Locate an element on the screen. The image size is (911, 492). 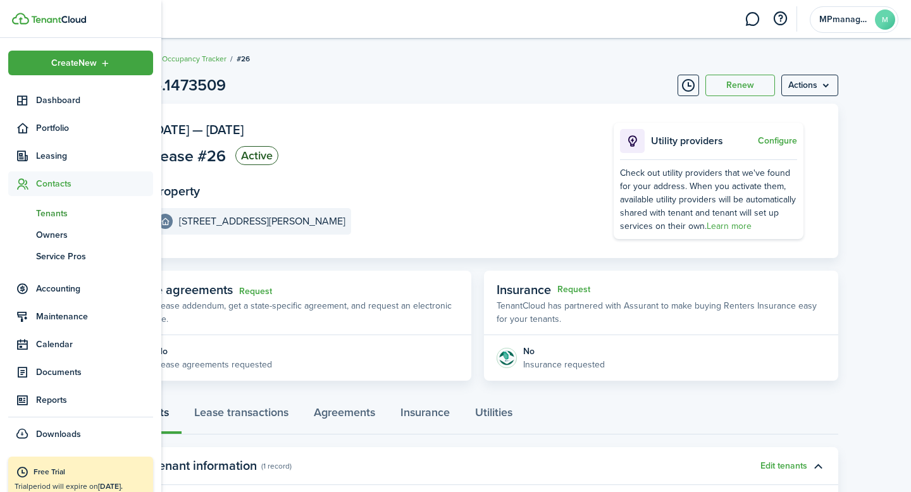
panel-main-subtitle: (1 record) is located at coordinates (276, 466).